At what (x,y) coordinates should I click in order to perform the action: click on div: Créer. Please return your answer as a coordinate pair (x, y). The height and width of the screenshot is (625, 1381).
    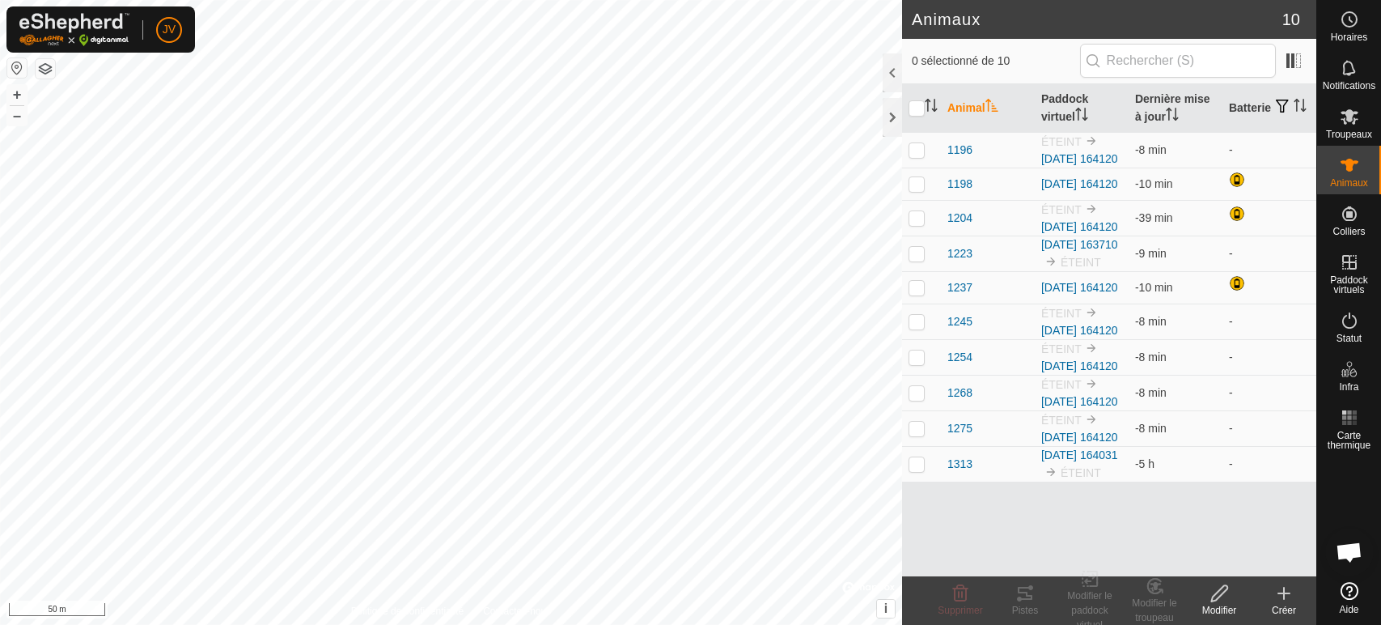
    Looking at the image, I should click on (1284, 610).